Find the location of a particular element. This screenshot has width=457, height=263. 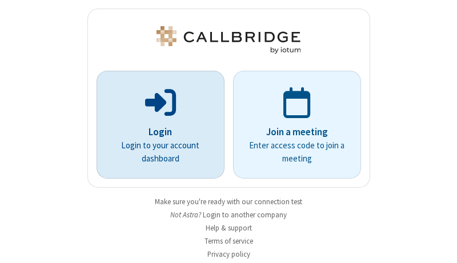

p: Join a meeting is located at coordinates (297, 133).